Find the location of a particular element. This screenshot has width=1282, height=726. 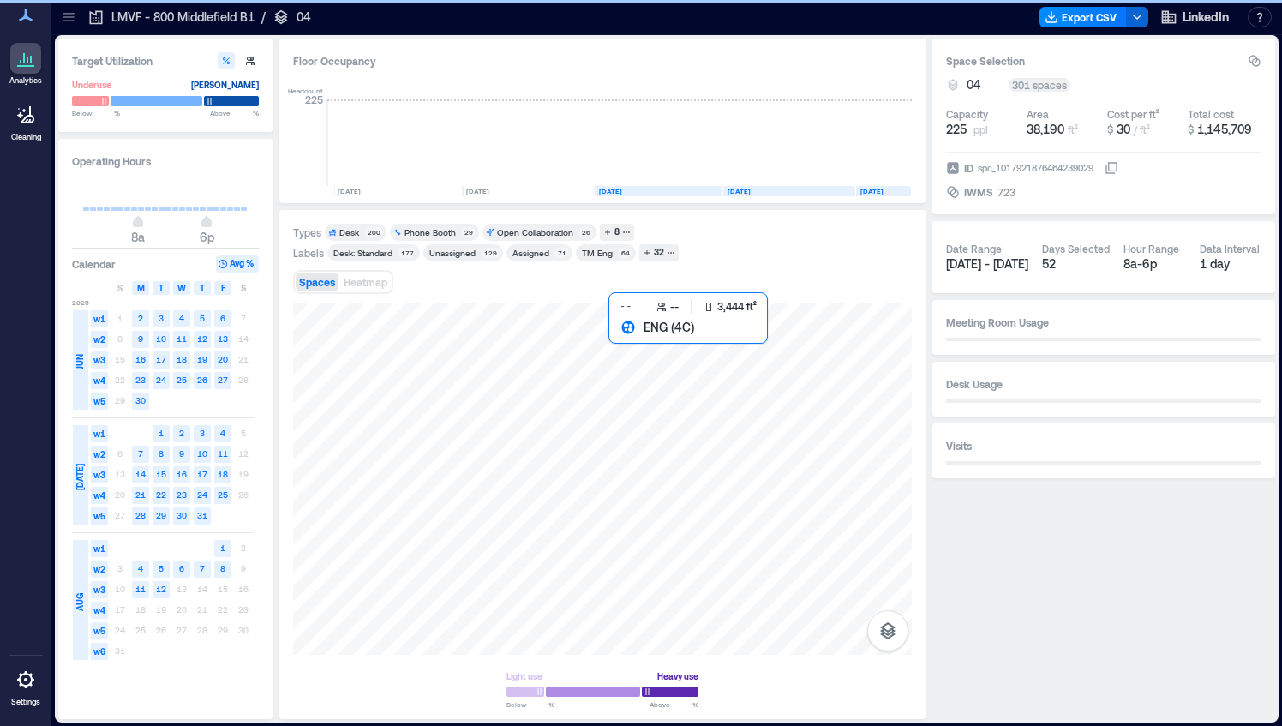

span: T is located at coordinates (202, 288).